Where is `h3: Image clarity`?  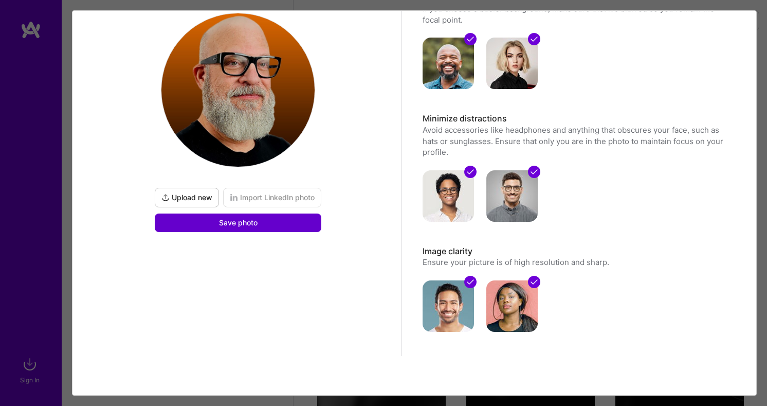 h3: Image clarity is located at coordinates (578, 251).